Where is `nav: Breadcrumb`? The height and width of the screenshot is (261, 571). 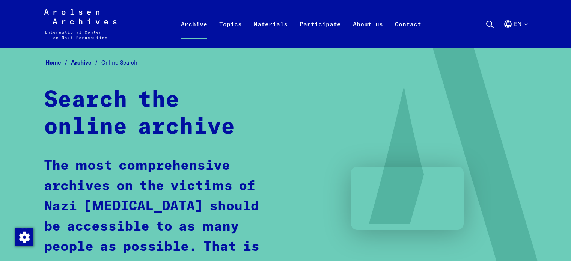
nav: Breadcrumb is located at coordinates (285, 63).